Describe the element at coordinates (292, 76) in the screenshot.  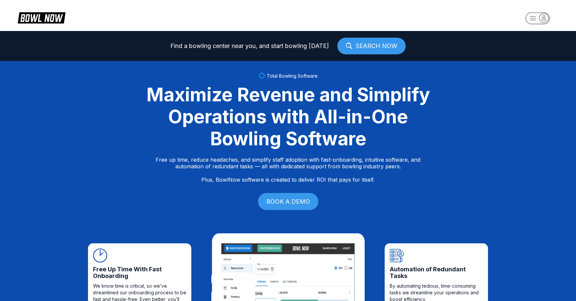
I see `span: Total Bowling Software` at that location.